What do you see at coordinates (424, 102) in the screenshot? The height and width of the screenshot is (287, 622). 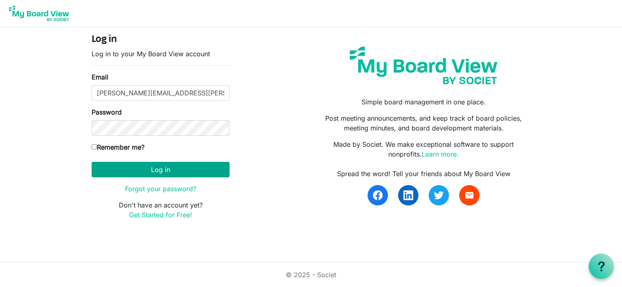 I see `p: Simple board management in one place.` at bounding box center [424, 102].